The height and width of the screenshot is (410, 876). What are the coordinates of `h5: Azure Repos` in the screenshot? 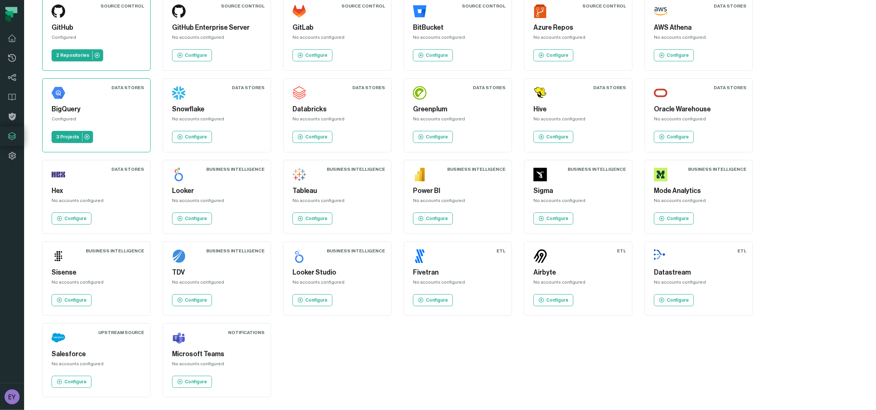 It's located at (578, 27).